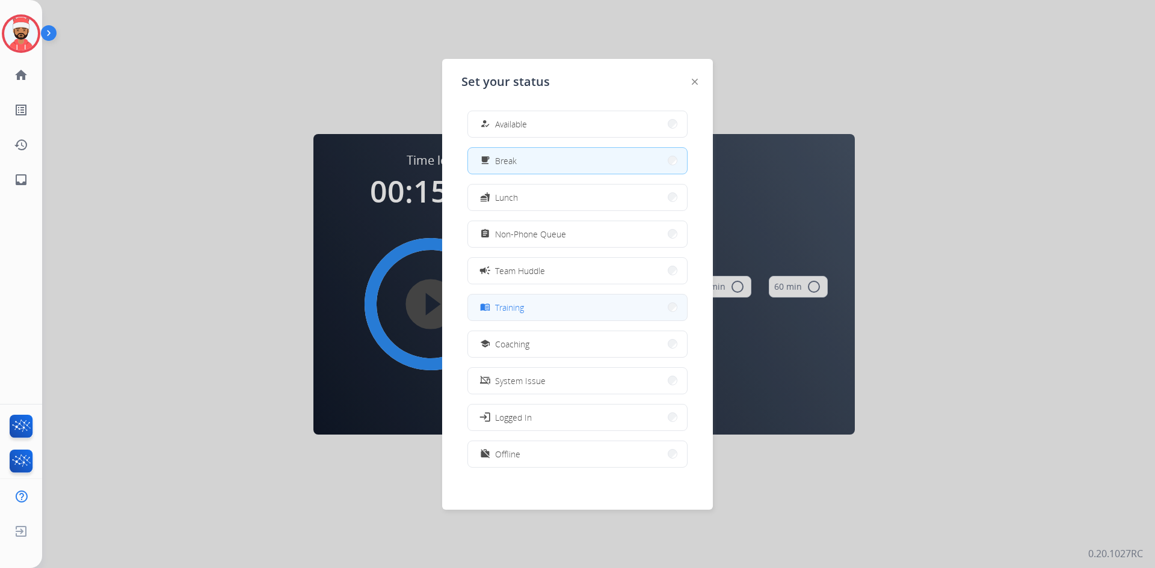 The image size is (1155, 568). I want to click on mat-icon: fastfood, so click(485, 197).